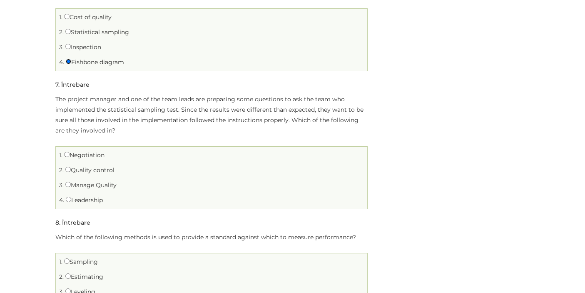 The height and width of the screenshot is (293, 585). I want to click on label: Estimating, so click(84, 277).